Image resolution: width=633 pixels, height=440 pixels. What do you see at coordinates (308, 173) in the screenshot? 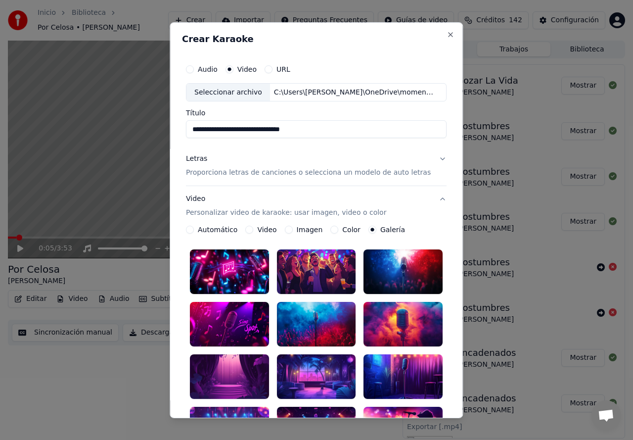
I see `p: Proporciona letras de canciones o selecciona un modelo de auto letras` at bounding box center [308, 173].